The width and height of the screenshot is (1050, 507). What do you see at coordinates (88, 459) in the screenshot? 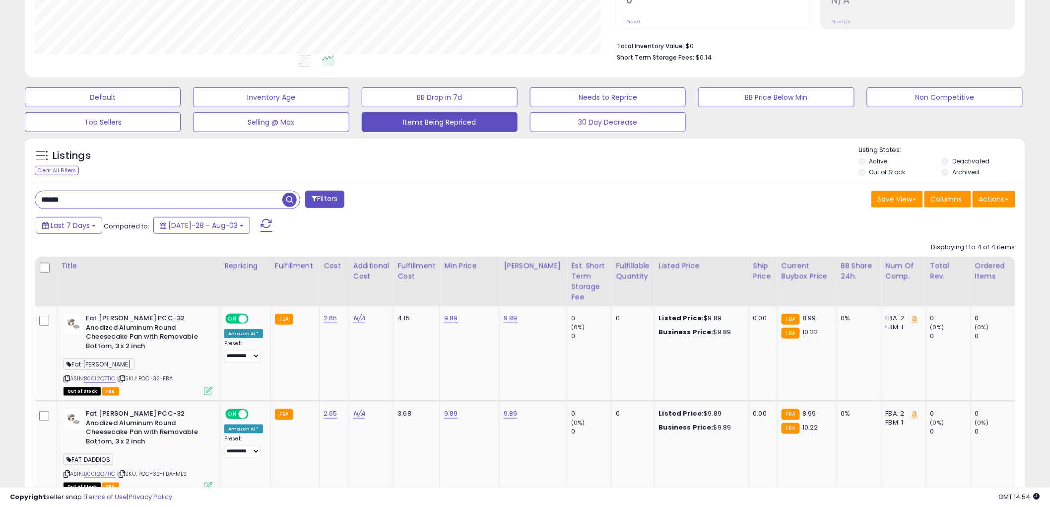
I see `span: FAT DADDIOS` at bounding box center [88, 459].